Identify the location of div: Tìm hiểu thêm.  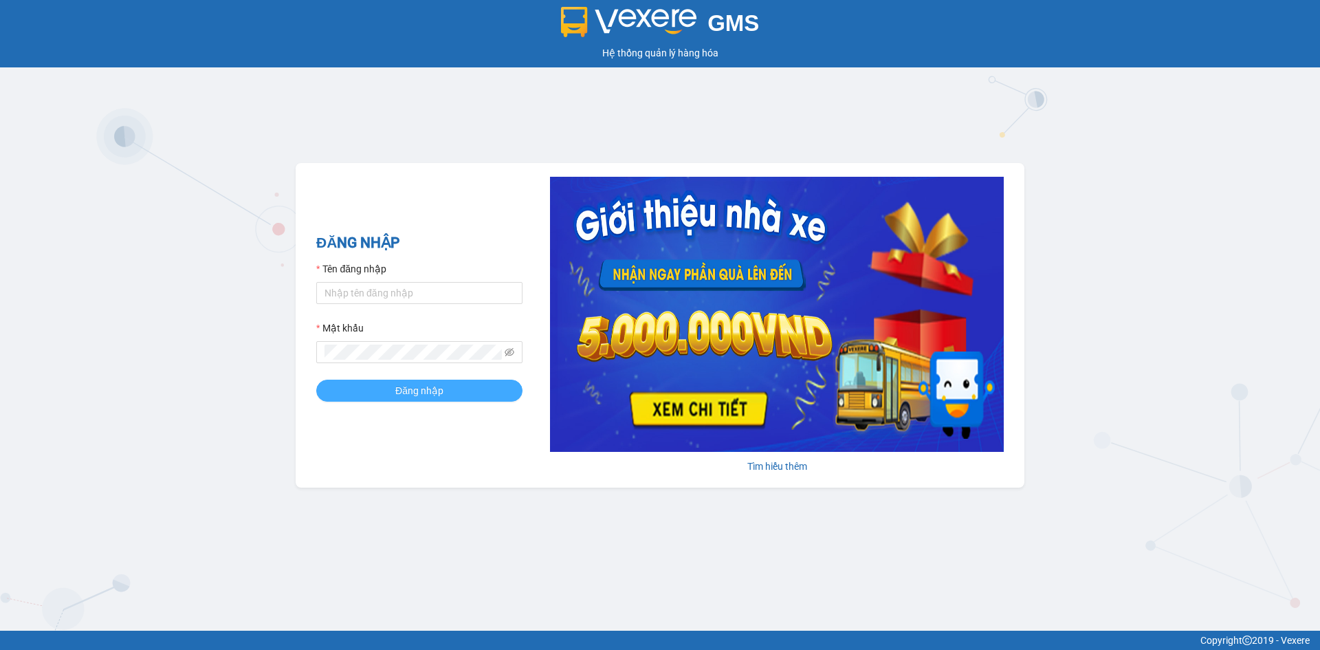
(777, 466).